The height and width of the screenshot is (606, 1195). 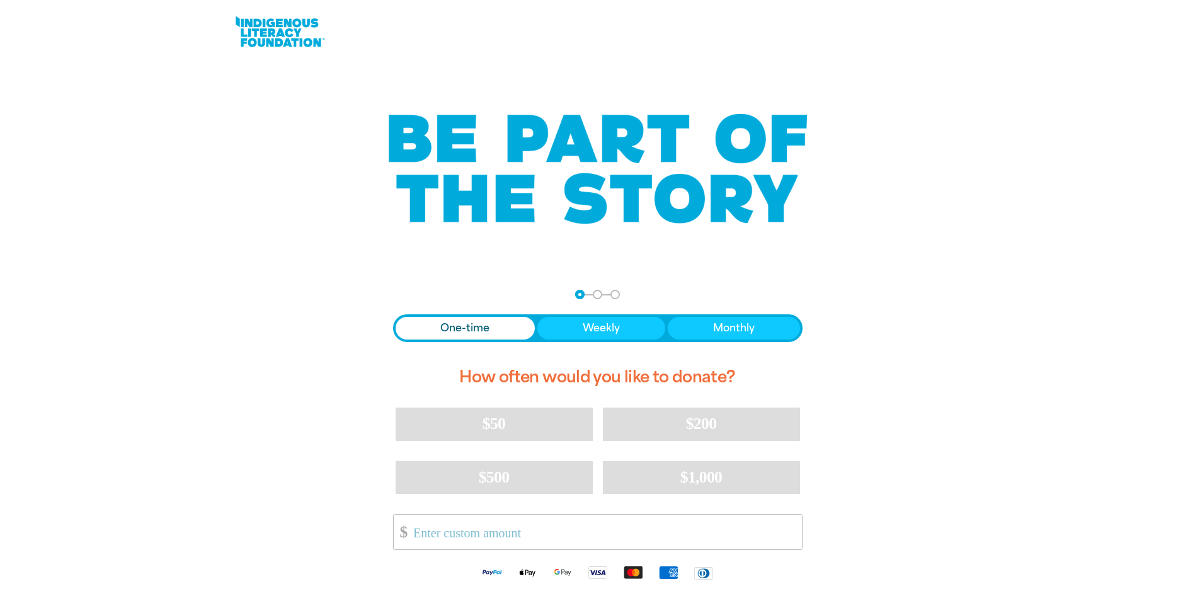 I want to click on span: One-time, so click(x=465, y=328).